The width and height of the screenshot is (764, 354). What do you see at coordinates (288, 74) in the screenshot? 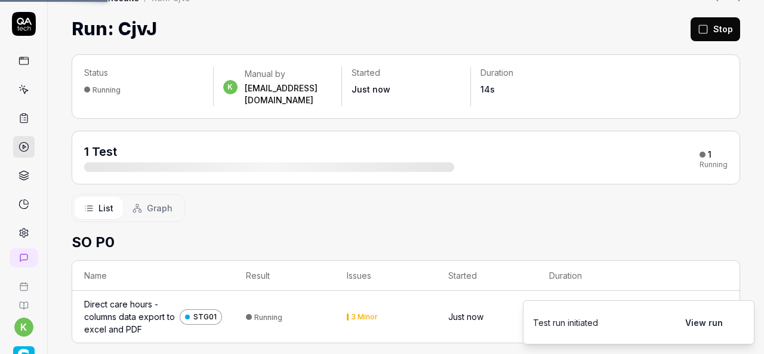
I see `div: Manual by` at bounding box center [288, 74].